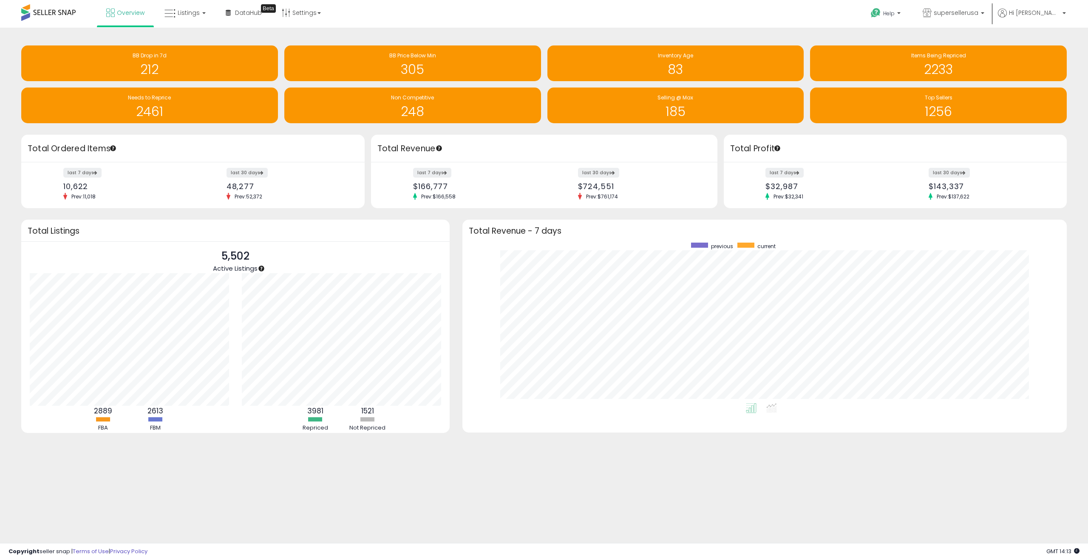 This screenshot has height=560, width=1088. What do you see at coordinates (288, 186) in the screenshot?
I see `div: 48,277` at bounding box center [288, 186].